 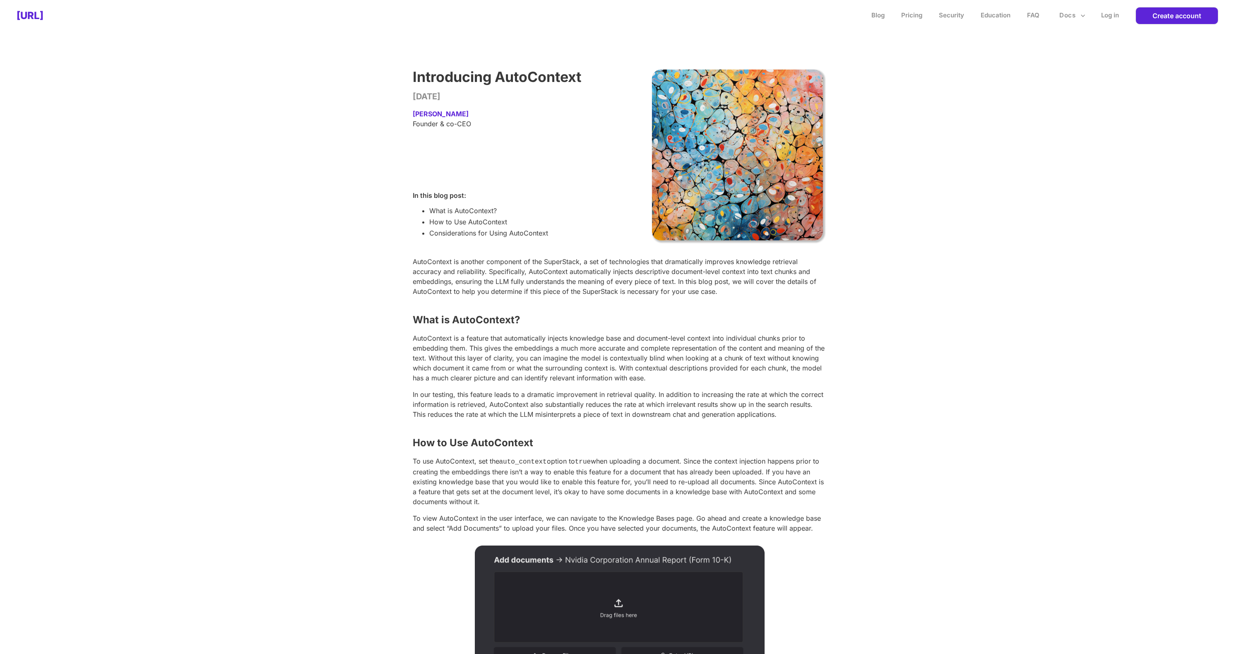 What do you see at coordinates (497, 77) in the screenshot?
I see `p: Introducing AutoContext` at bounding box center [497, 77].